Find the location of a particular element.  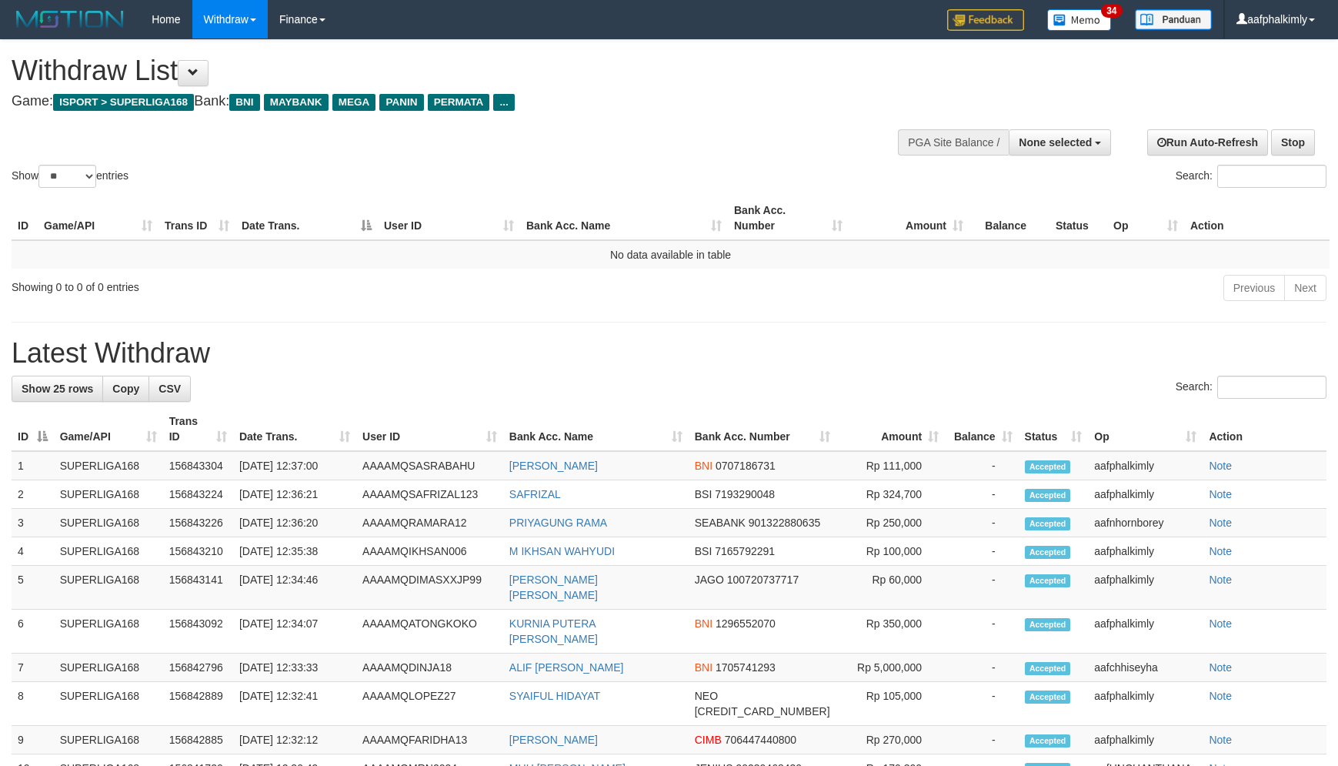

td: Rp 250,000 is located at coordinates (891, 522).